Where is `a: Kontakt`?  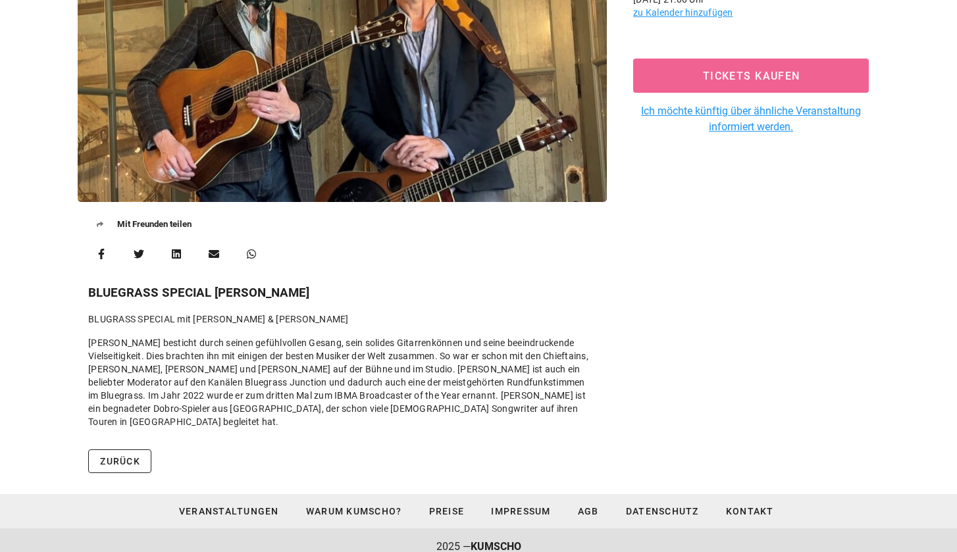 a: Kontakt is located at coordinates (749, 511).